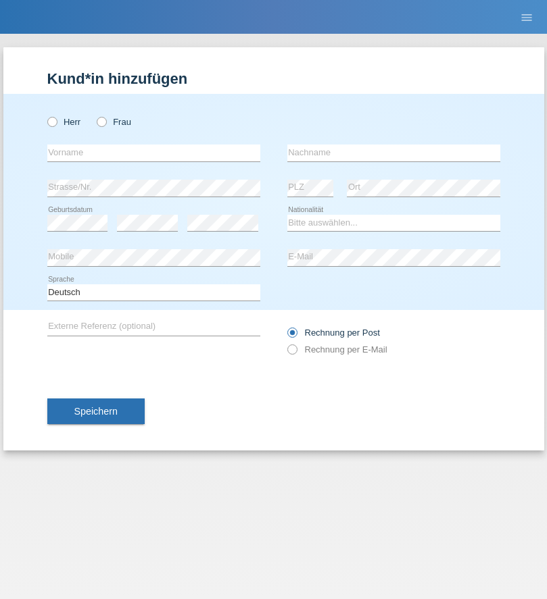  What do you see at coordinates (337, 349) in the screenshot?
I see `label: Rechnung per E-Mail` at bounding box center [337, 349].